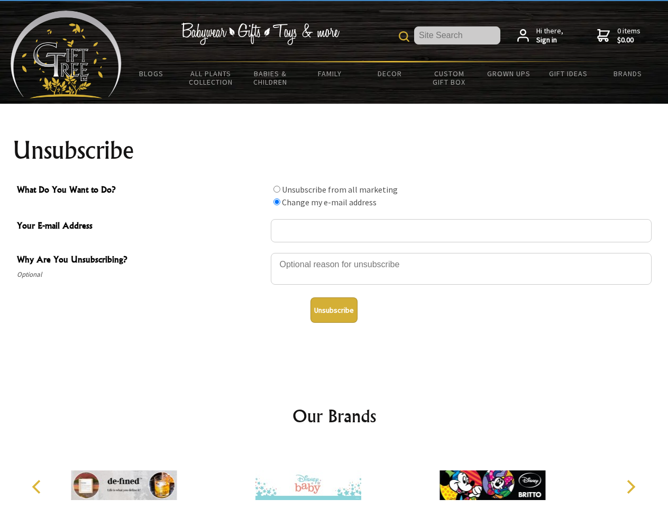 This screenshot has width=668, height=508. I want to click on span: Hi there,, so click(550, 35).